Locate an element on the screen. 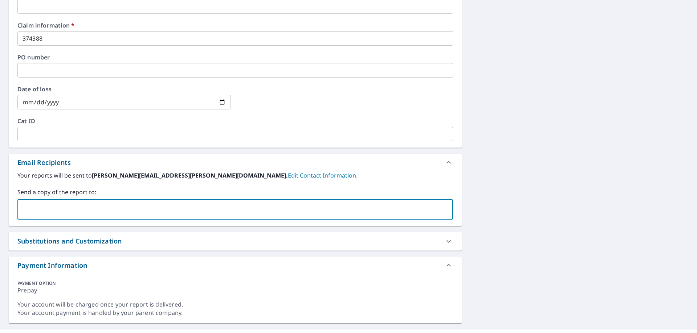  div: Your account will be charged once your report is delivered. is located at coordinates (235, 305).